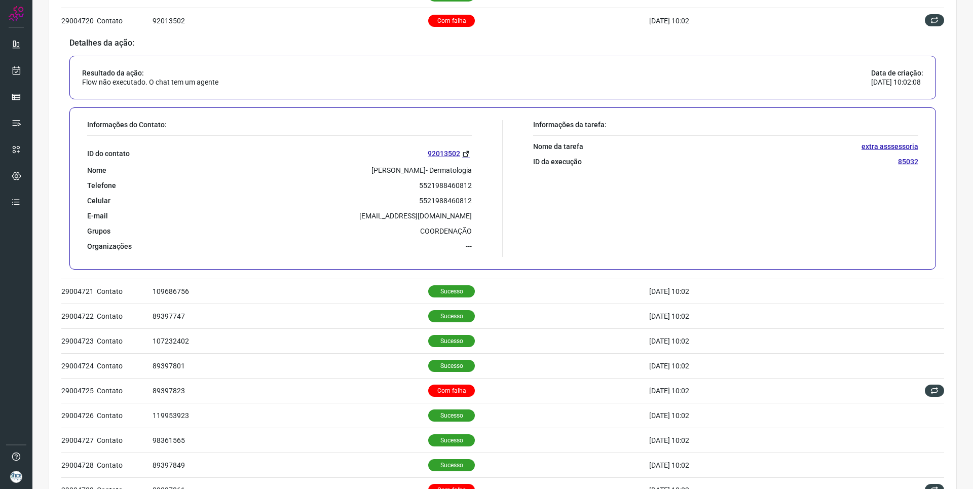 This screenshot has width=973, height=489. I want to click on td: 29004722, so click(79, 316).